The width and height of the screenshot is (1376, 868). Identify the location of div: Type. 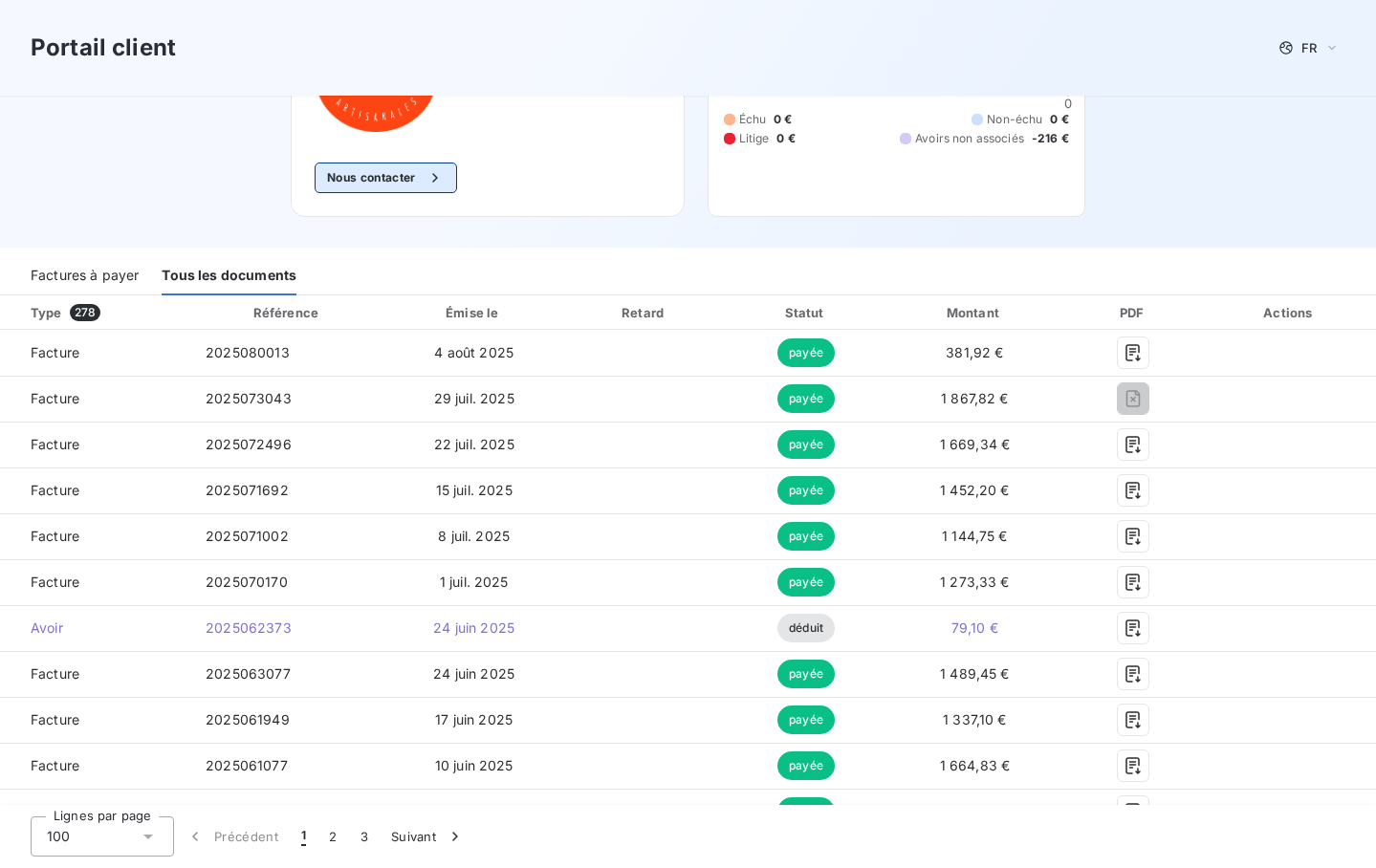
(103, 313).